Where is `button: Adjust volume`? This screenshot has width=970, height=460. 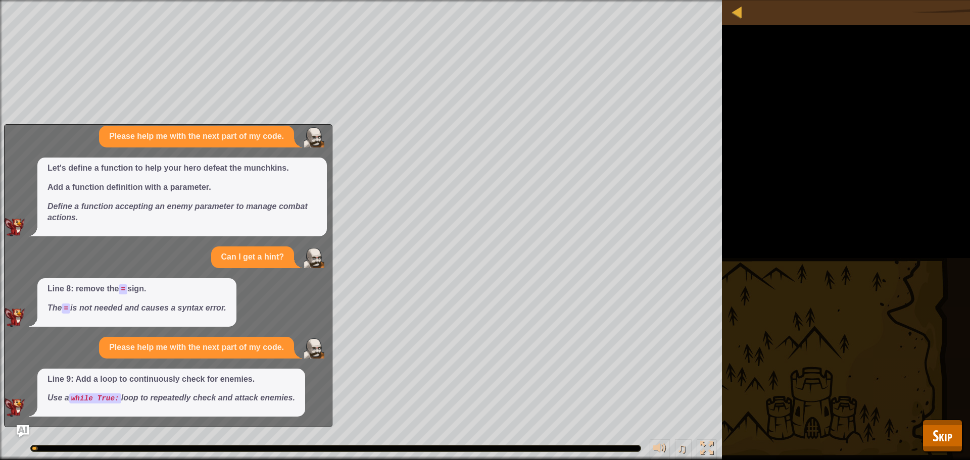 button: Adjust volume is located at coordinates (660, 450).